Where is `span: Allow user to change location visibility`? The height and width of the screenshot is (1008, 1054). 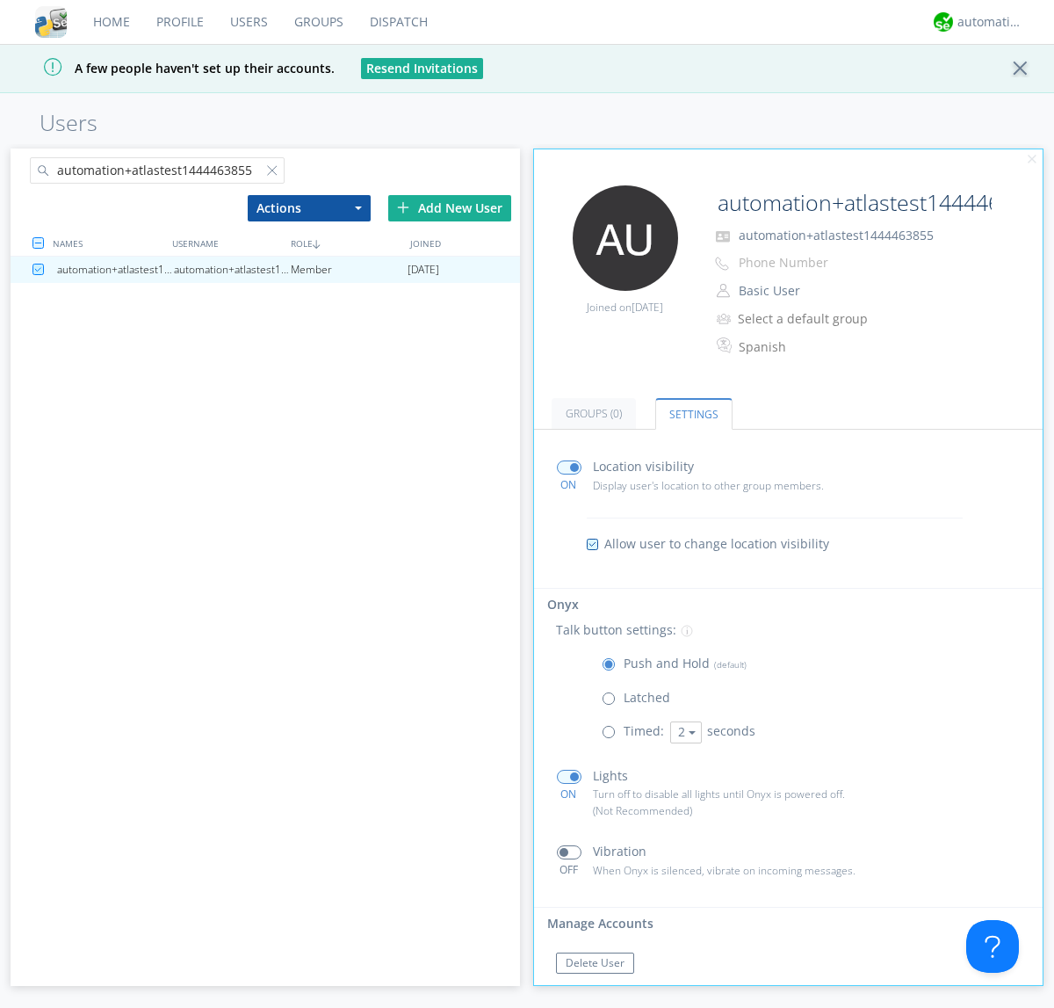 span: Allow user to change location visibility is located at coordinates (717, 544).